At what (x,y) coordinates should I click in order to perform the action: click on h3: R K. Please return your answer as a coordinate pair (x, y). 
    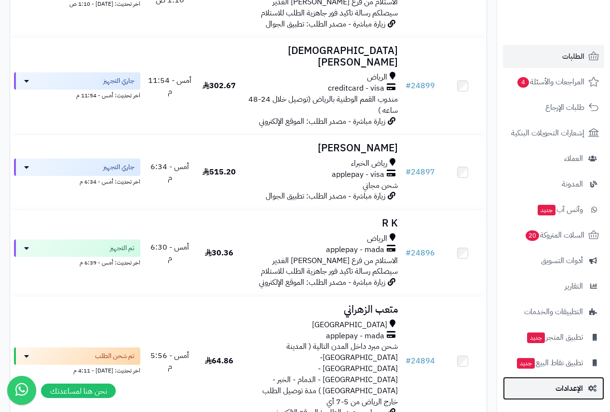
    Looking at the image, I should click on (322, 223).